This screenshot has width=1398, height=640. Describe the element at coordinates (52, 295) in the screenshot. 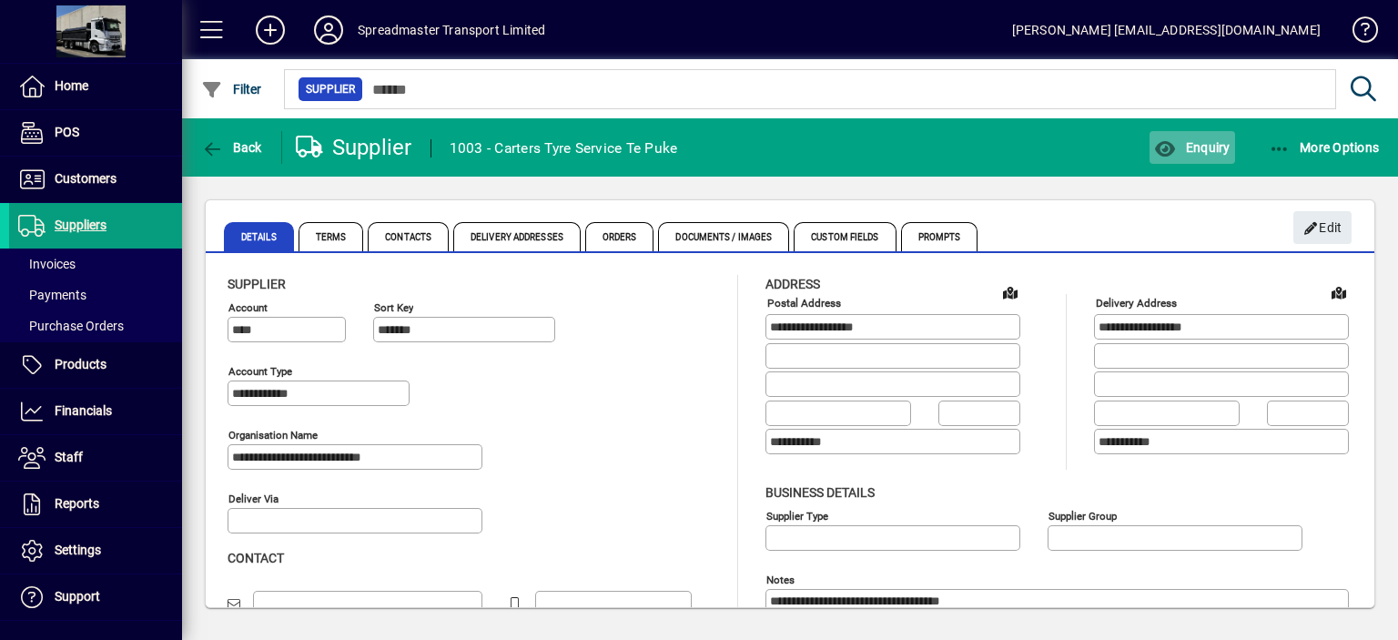

I see `span: Payments` at that location.